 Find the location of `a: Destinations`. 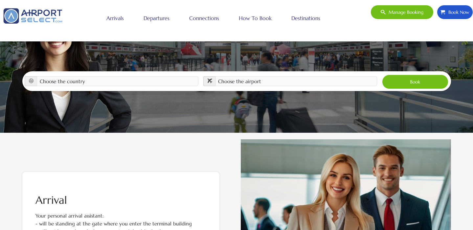

a: Destinations is located at coordinates (306, 18).